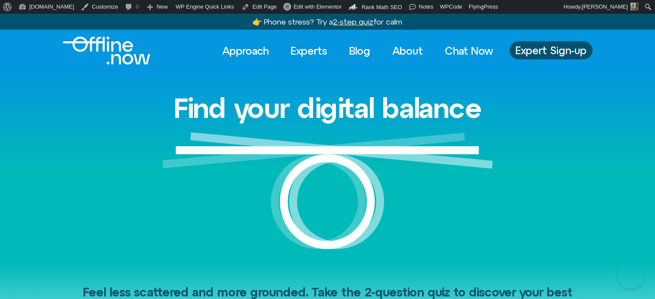 The height and width of the screenshot is (299, 655). What do you see at coordinates (407, 51) in the screenshot?
I see `a: About` at bounding box center [407, 51].